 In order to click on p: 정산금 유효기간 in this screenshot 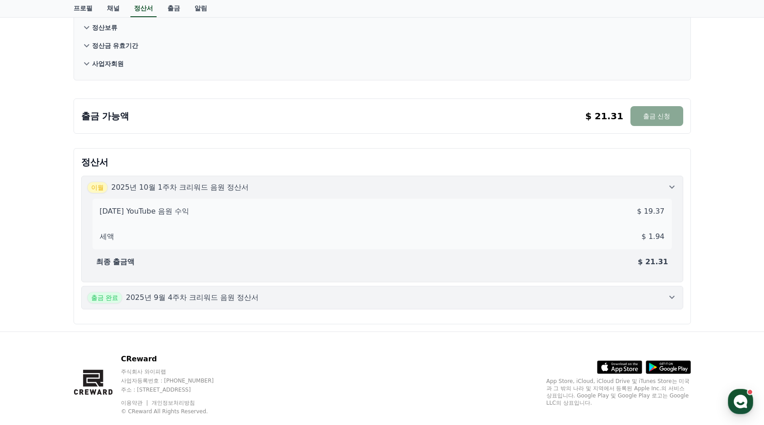, I will do `click(115, 46)`.